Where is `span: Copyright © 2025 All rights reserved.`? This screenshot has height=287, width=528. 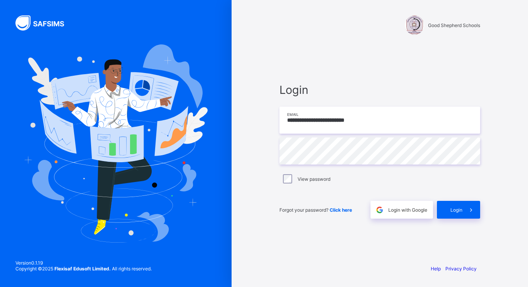 span: Copyright © 2025 All rights reserved. is located at coordinates (83, 268).